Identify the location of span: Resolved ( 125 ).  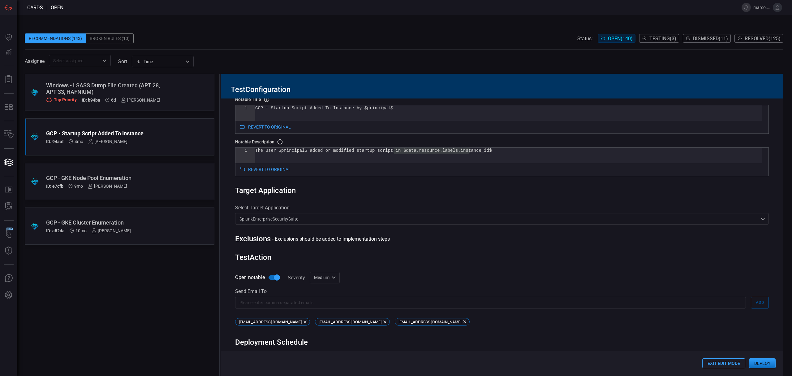
(763, 38).